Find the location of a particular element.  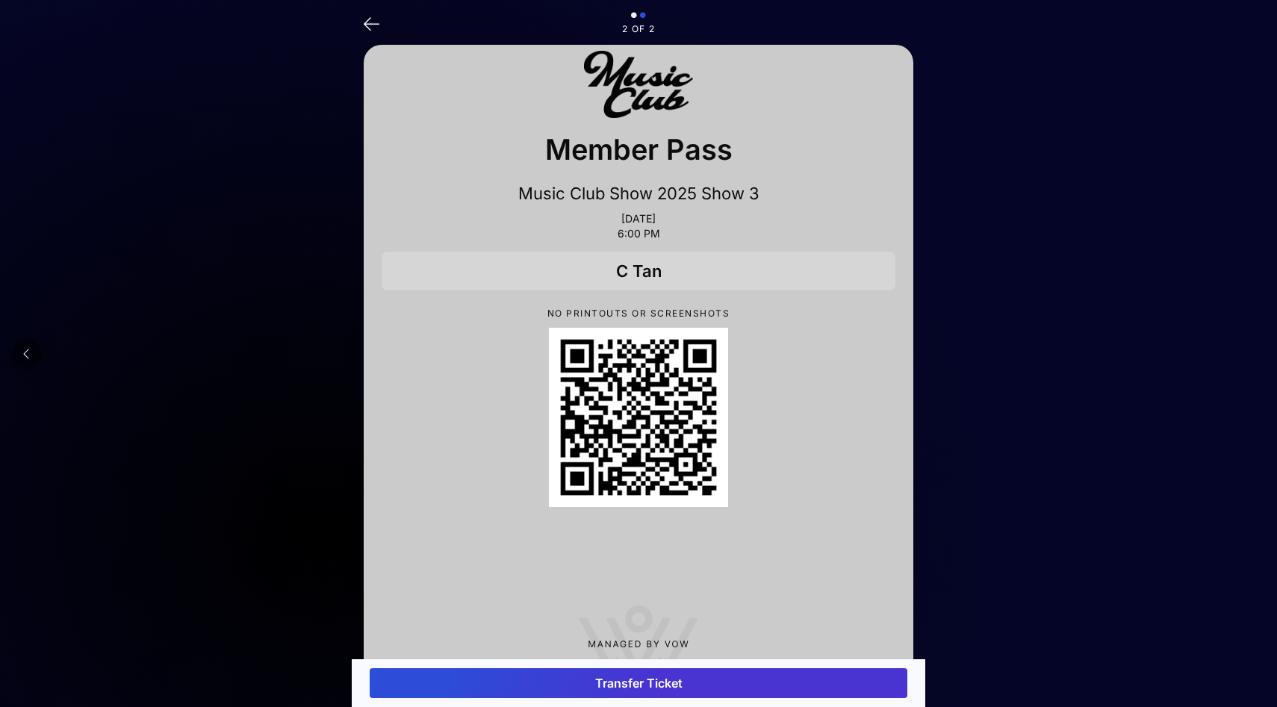

p: Music Club Show 2025 Show 3 is located at coordinates (638, 193).